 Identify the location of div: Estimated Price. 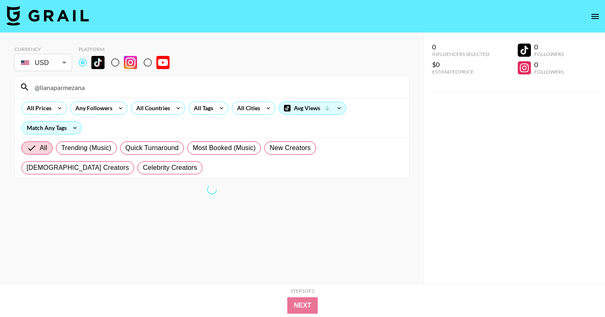
(460, 72).